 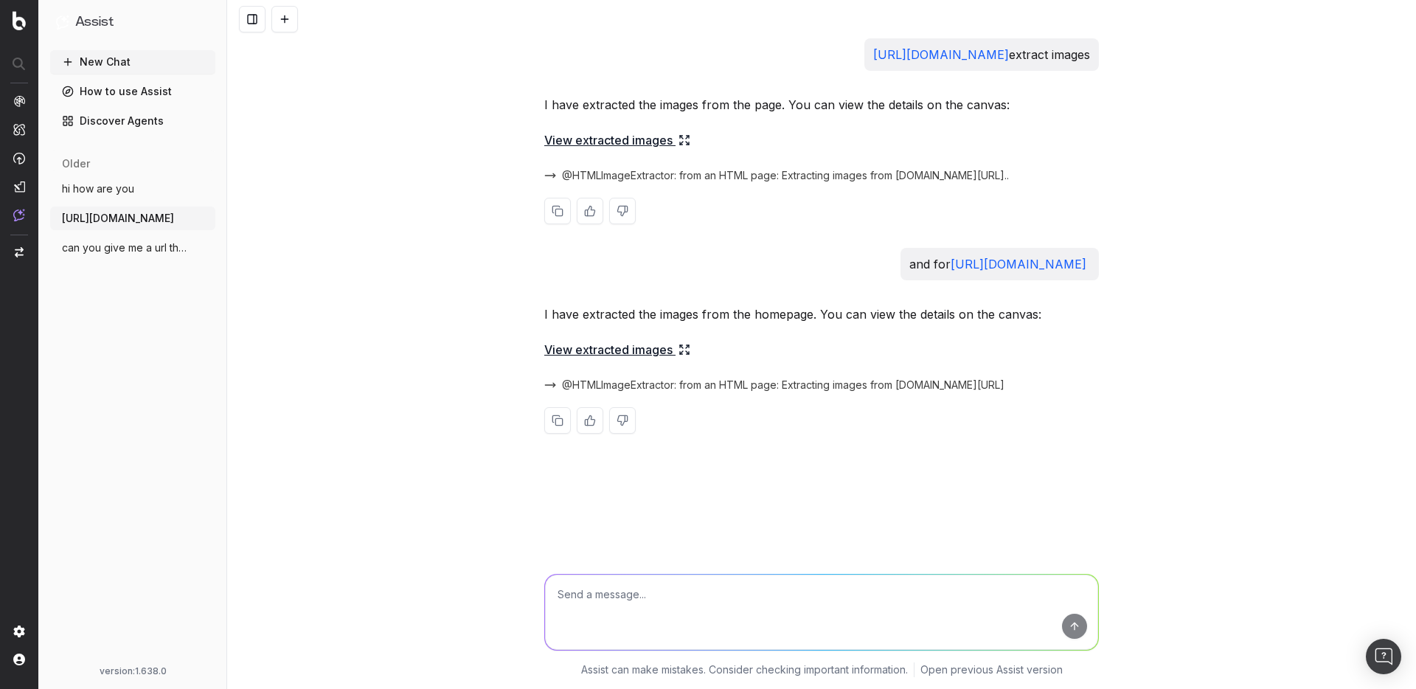 I want to click on button: New Chat, so click(x=133, y=62).